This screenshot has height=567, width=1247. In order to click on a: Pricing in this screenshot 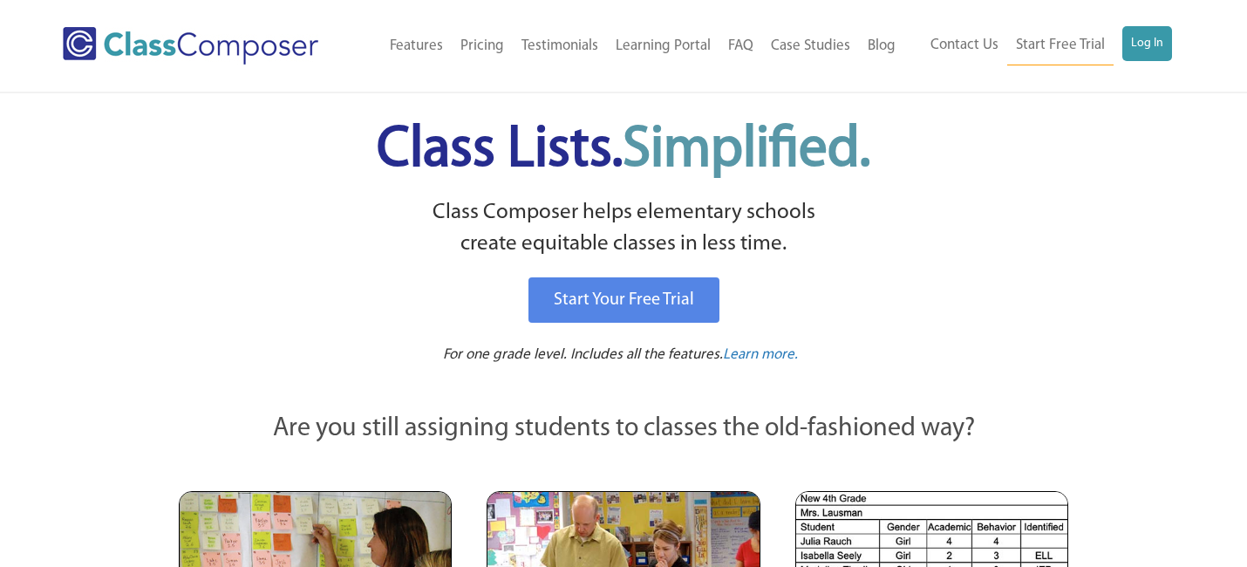, I will do `click(482, 46)`.